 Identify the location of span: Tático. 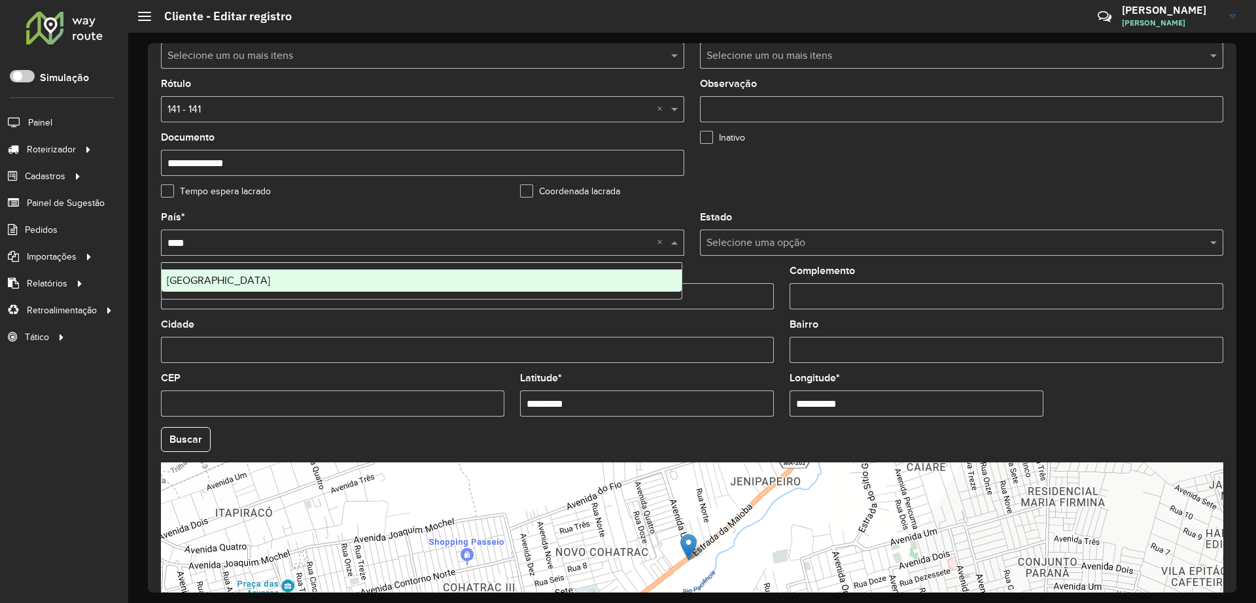
(37, 337).